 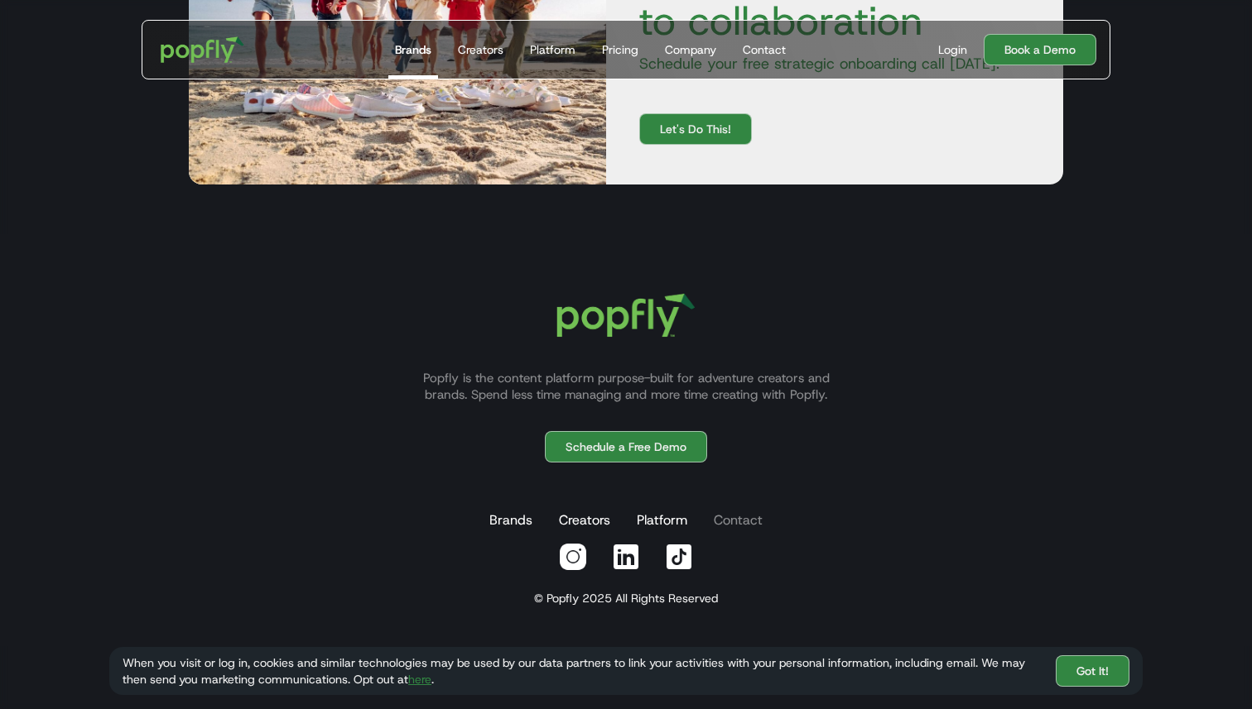 I want to click on div: Platform, so click(x=552, y=50).